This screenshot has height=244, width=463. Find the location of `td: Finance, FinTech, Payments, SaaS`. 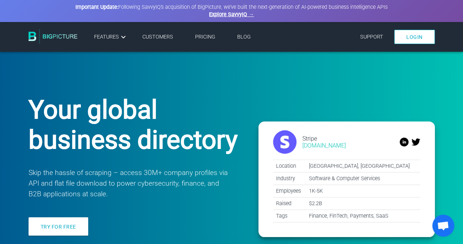

td: Finance, FinTech, Payments, SaaS is located at coordinates (363, 215).